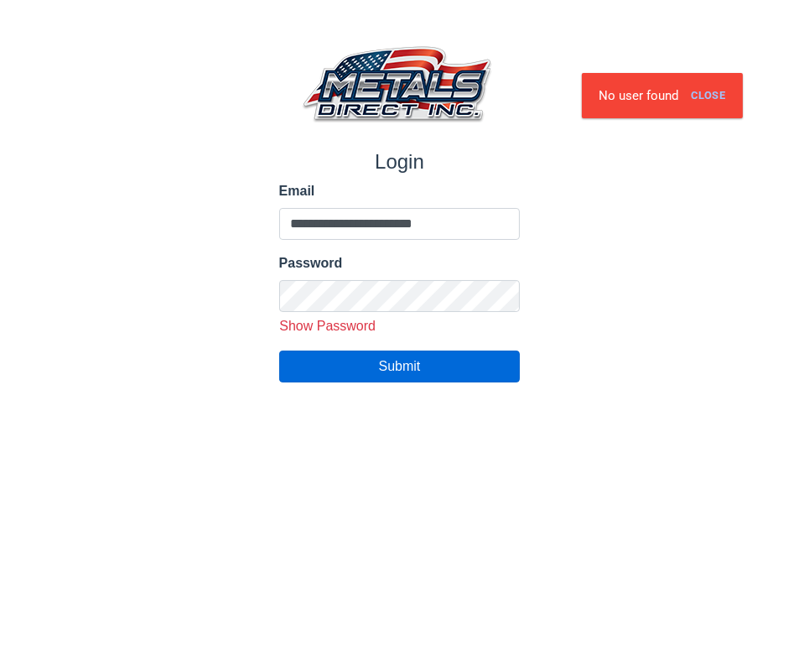 The image size is (799, 645). Describe the element at coordinates (328, 326) in the screenshot. I see `button: Show Password` at that location.